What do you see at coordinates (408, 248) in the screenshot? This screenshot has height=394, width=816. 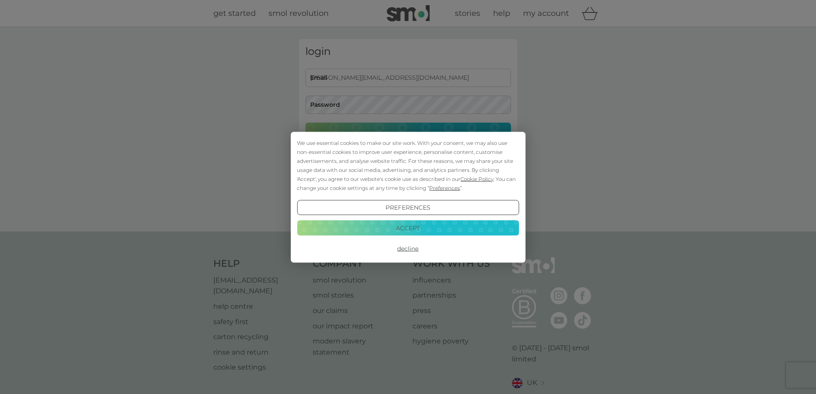 I see `button: Decline` at bounding box center [408, 248].